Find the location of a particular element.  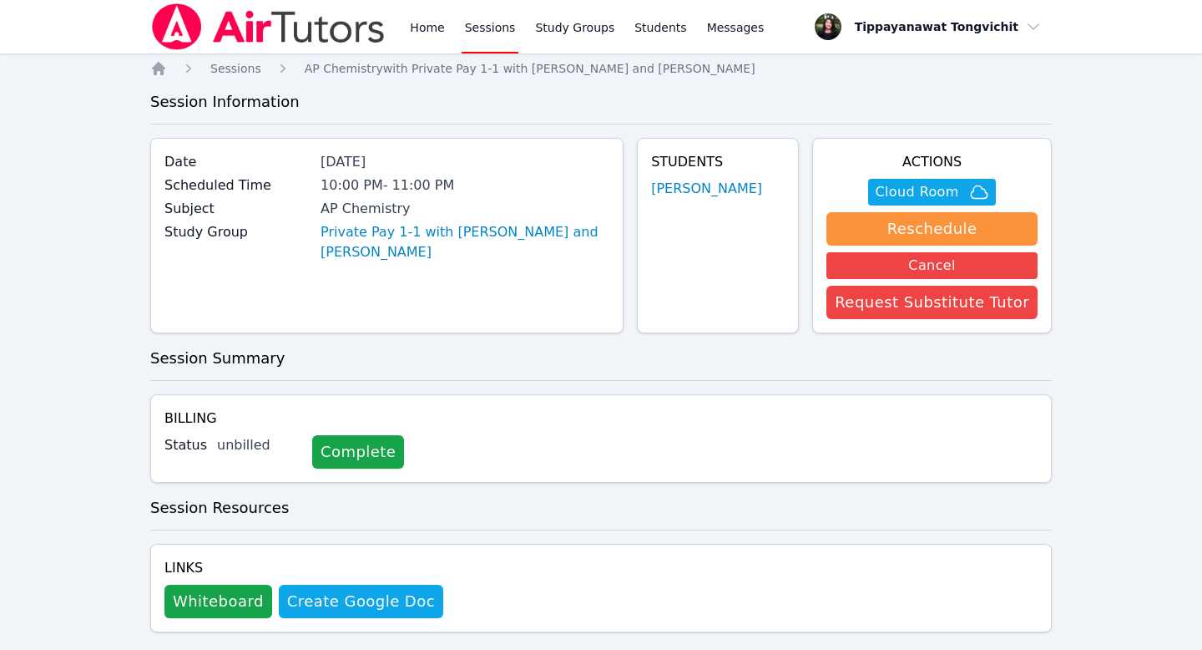

h4: Students is located at coordinates (718, 162).